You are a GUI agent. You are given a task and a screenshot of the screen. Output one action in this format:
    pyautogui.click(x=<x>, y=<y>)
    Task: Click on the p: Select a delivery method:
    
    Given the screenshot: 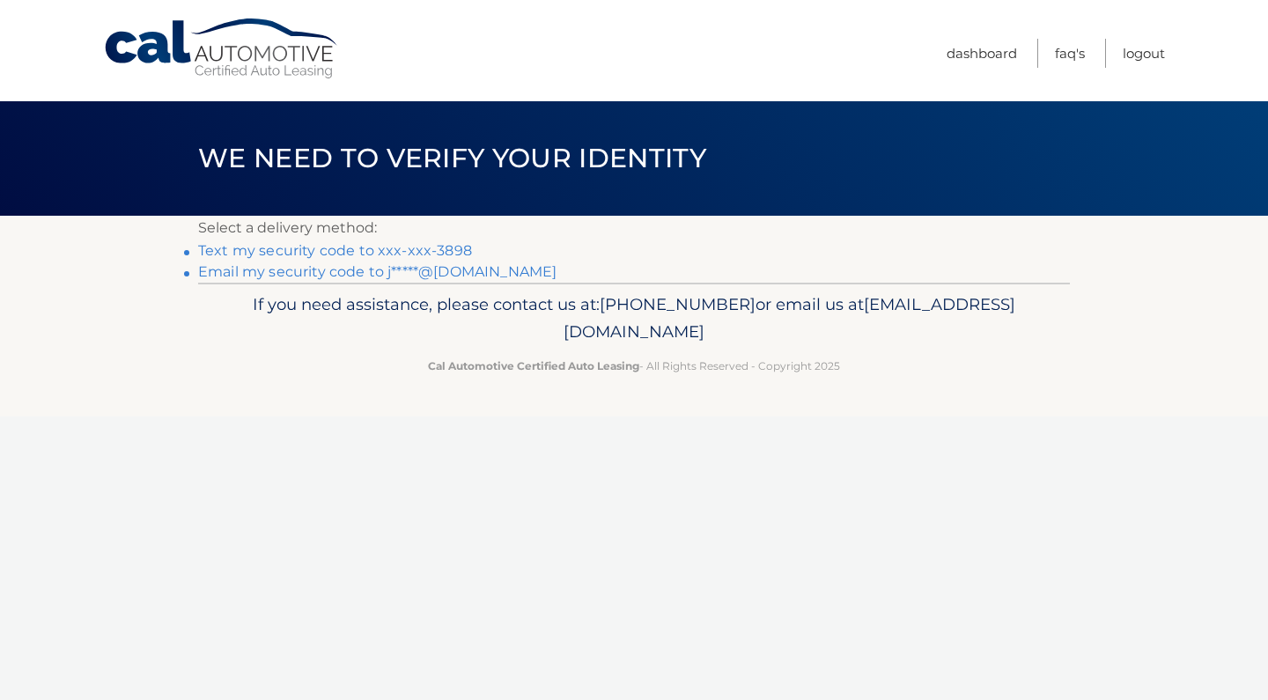 What is the action you would take?
    pyautogui.click(x=634, y=228)
    